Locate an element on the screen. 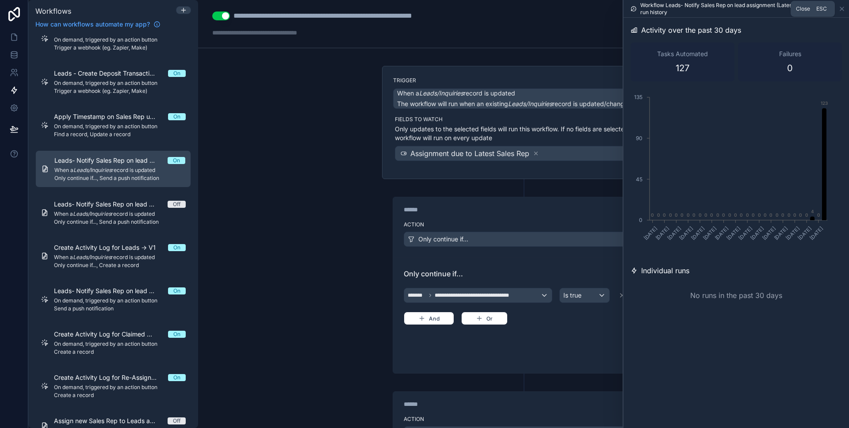 The width and height of the screenshot is (849, 428). span: When a record is updated is located at coordinates (456, 93).